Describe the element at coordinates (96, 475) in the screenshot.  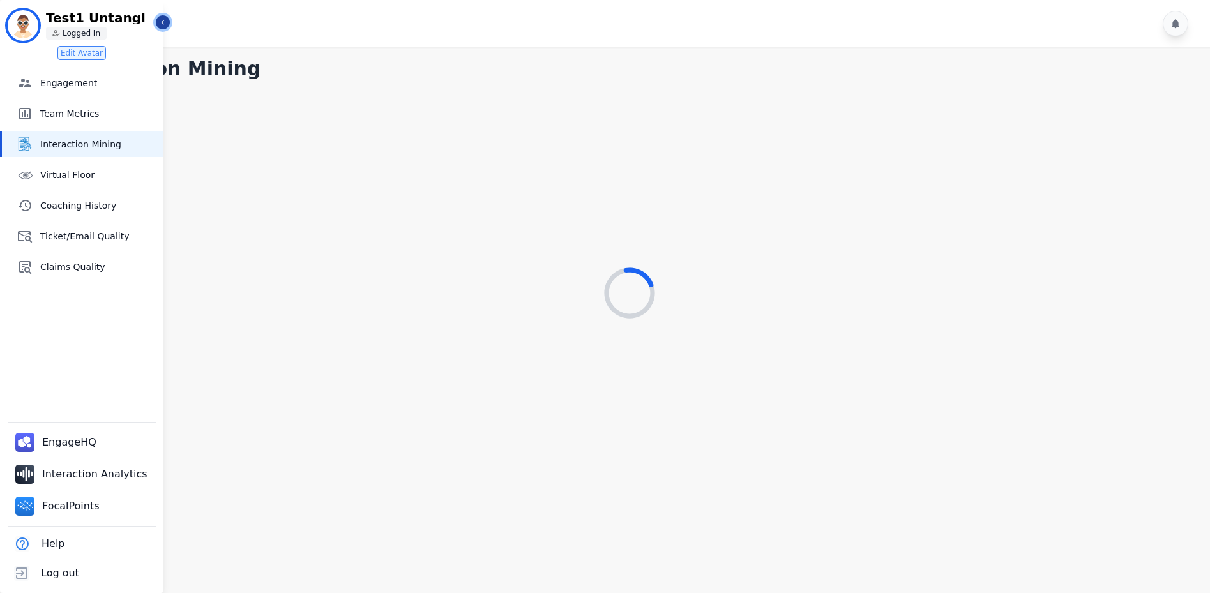
I see `span: Interaction Analytics` at that location.